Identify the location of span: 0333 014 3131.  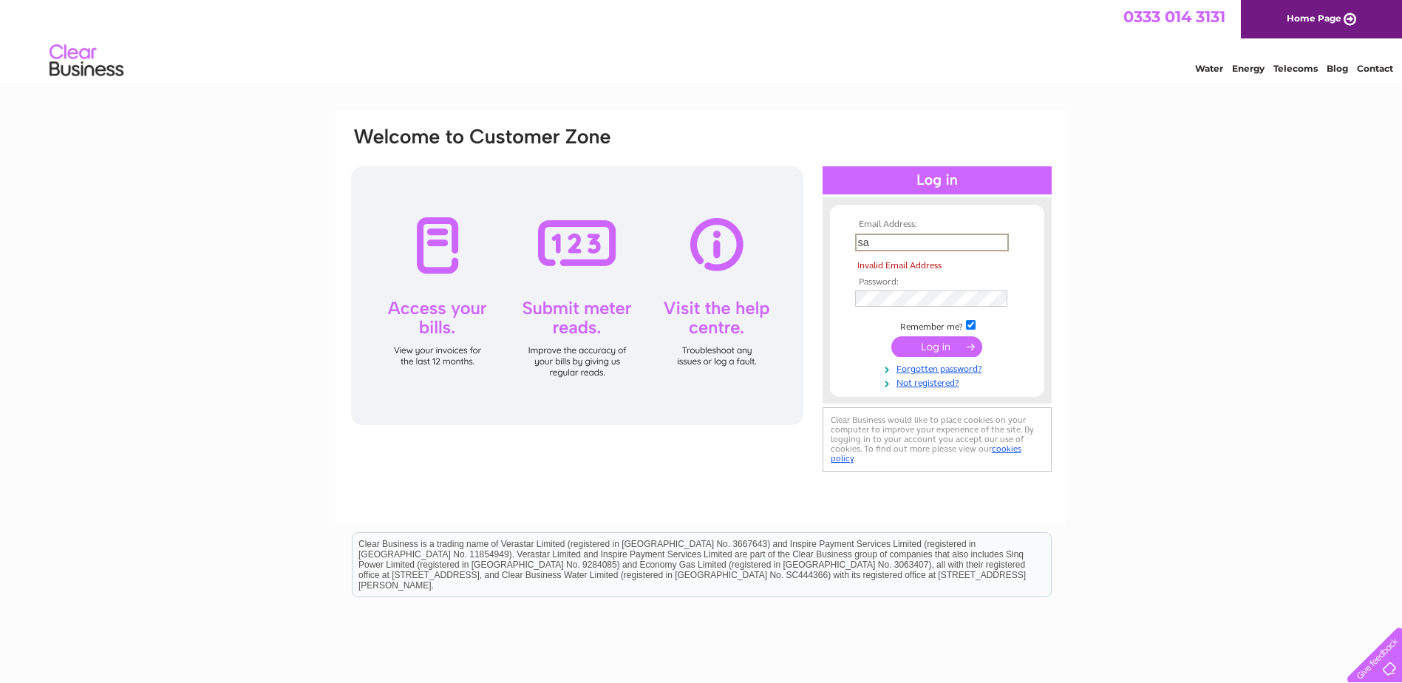
(1174, 16).